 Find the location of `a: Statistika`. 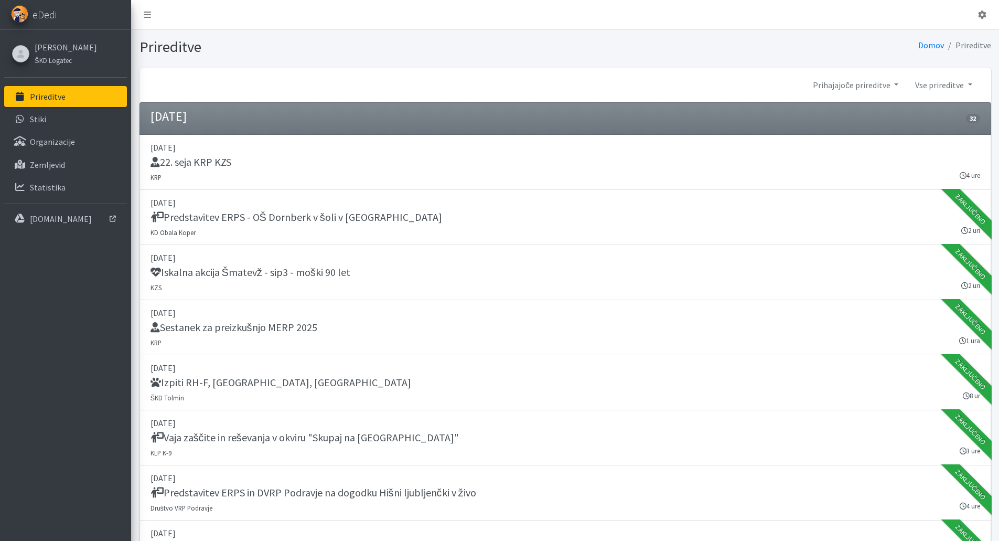

a: Statistika is located at coordinates (66, 187).